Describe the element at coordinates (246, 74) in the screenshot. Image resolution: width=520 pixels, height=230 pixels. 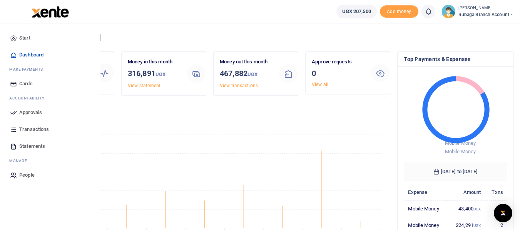
I see `h3: 467,882` at that location.